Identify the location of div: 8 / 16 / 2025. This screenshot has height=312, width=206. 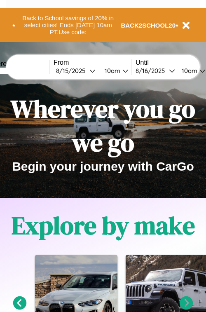
(152, 71).